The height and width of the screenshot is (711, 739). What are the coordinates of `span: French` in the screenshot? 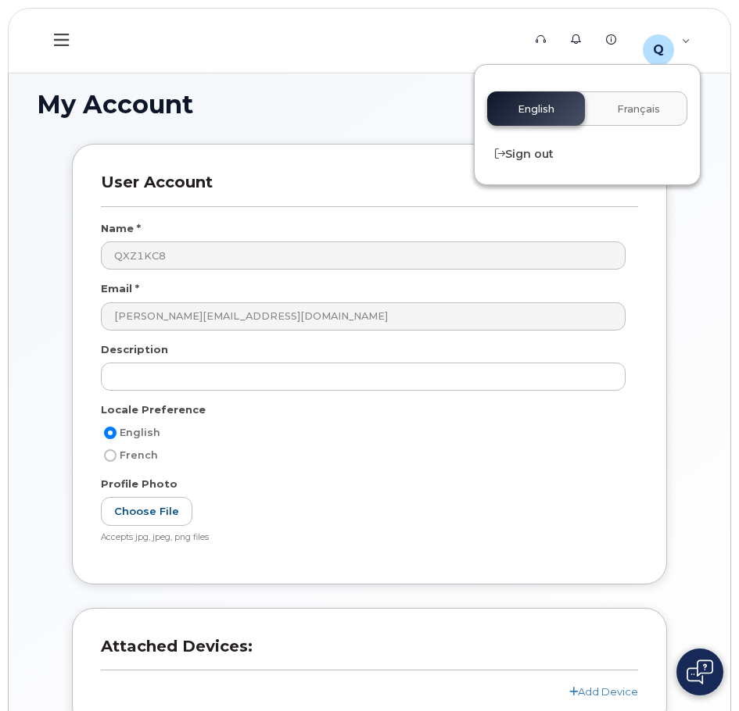 It's located at (138, 455).